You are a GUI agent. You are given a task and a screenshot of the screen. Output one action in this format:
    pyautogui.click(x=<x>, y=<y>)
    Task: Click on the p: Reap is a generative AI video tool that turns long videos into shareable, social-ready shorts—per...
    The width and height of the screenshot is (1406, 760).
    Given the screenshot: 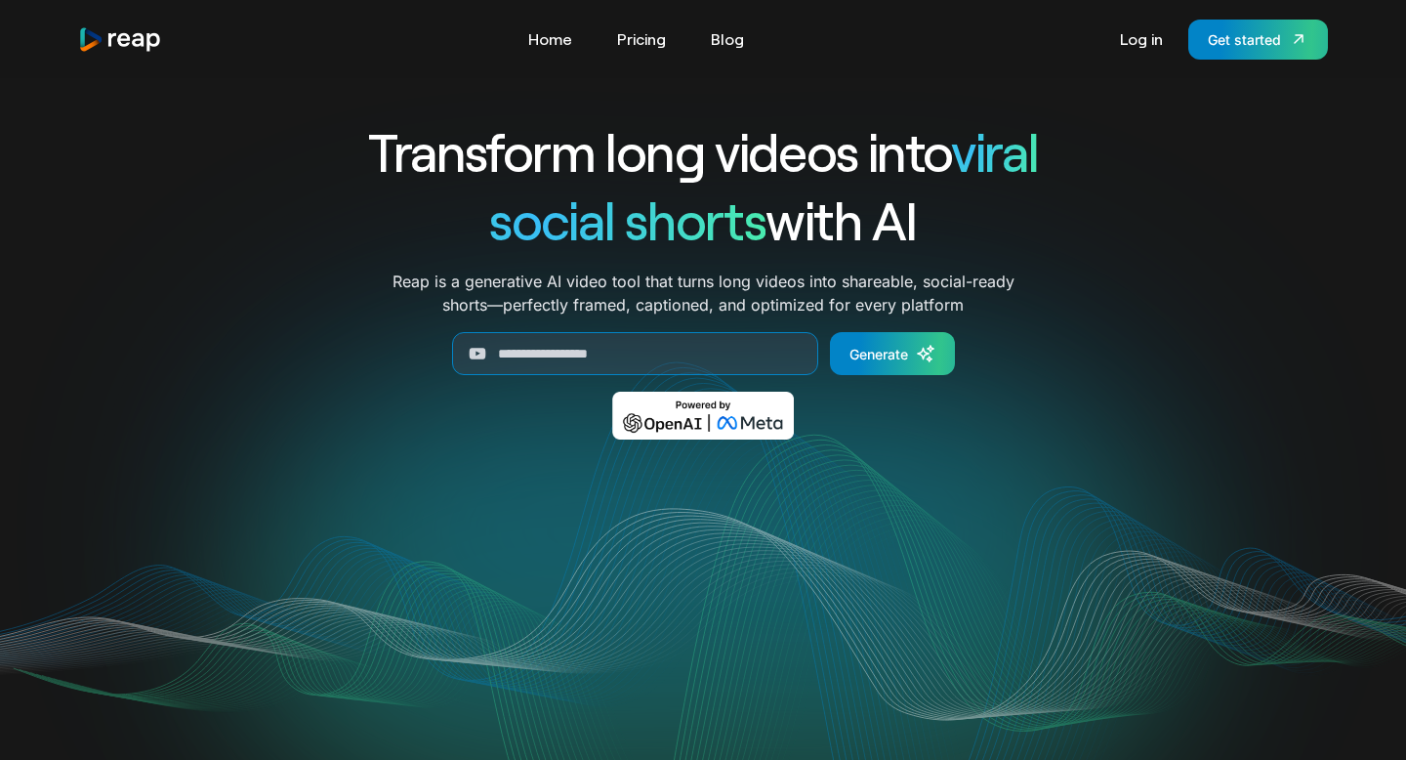 What is the action you would take?
    pyautogui.click(x=703, y=293)
    